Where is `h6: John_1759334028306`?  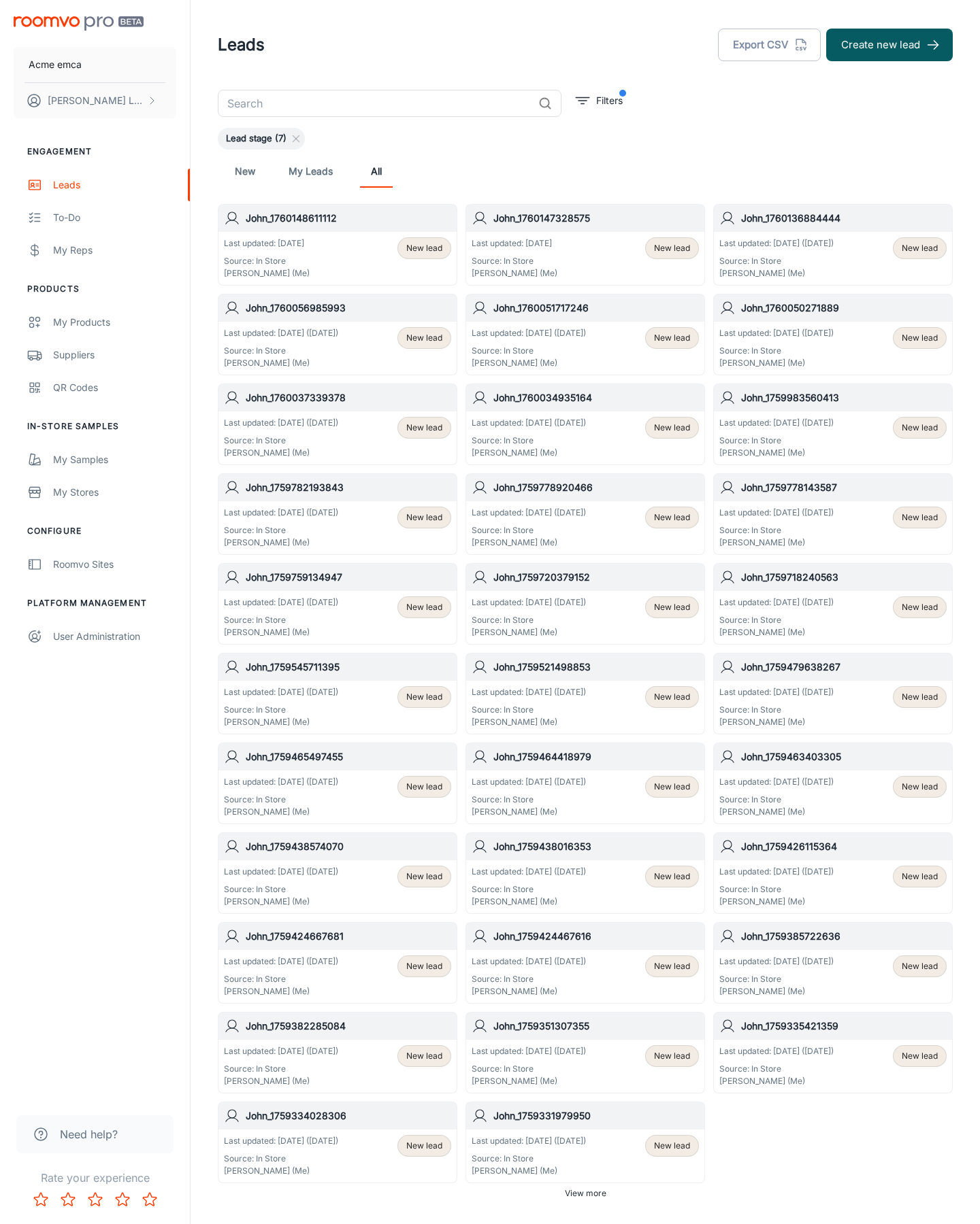
h6: John_1759334028306 is located at coordinates (348, 1116).